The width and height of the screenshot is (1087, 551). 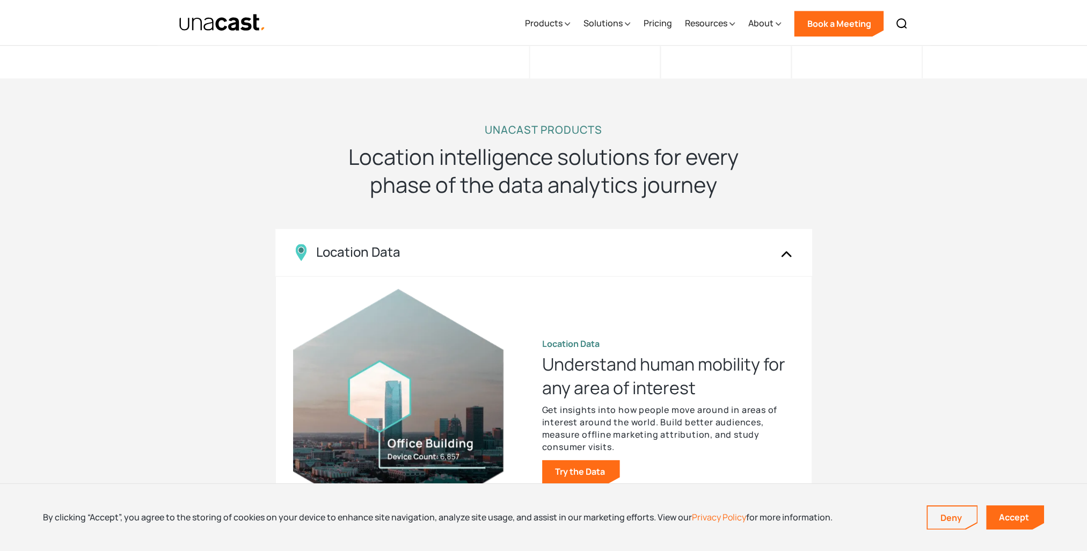 What do you see at coordinates (953, 518) in the screenshot?
I see `a: Deny` at bounding box center [953, 518].